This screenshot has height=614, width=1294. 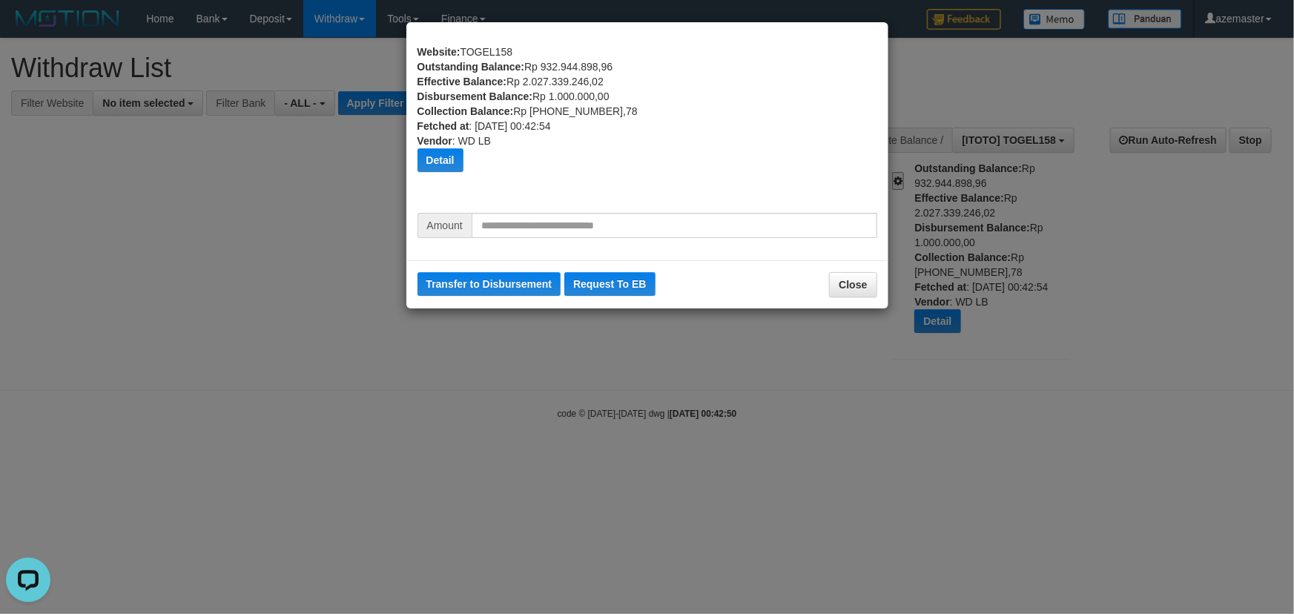 What do you see at coordinates (471, 67) in the screenshot?
I see `b: Outstanding Balance:` at bounding box center [471, 67].